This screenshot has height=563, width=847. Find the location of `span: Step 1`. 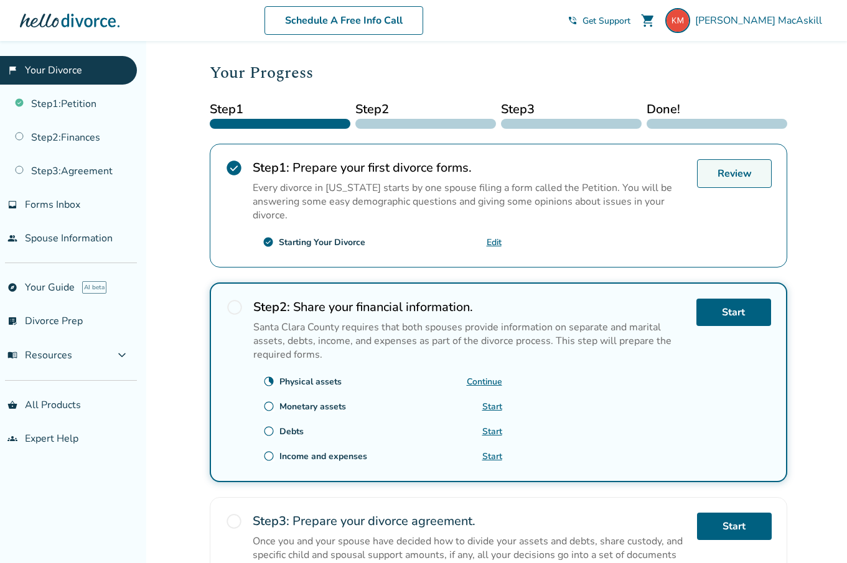

span: Step 1 is located at coordinates (280, 110).